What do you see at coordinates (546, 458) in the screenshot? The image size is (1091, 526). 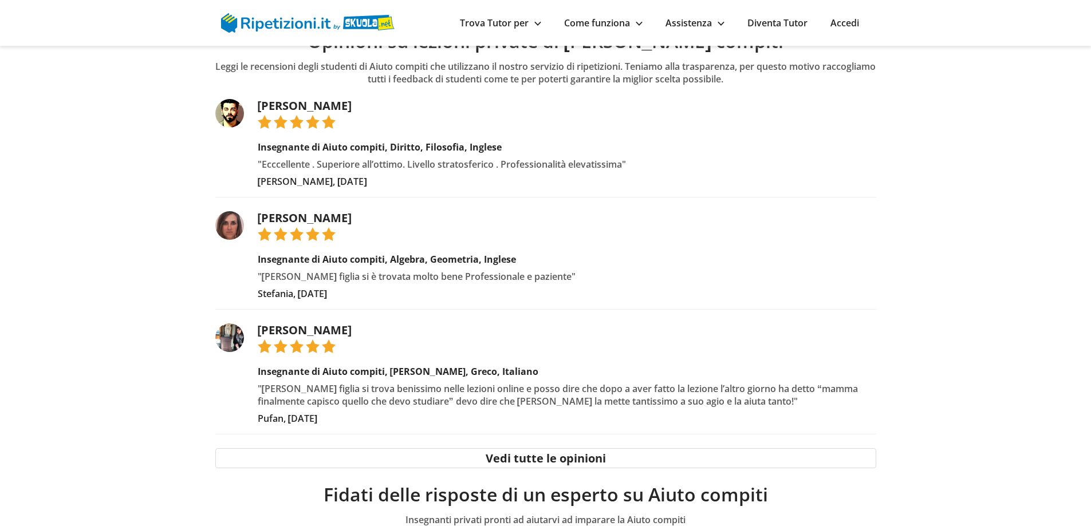 I see `a: Vedi tutte le opinioni` at bounding box center [546, 458].